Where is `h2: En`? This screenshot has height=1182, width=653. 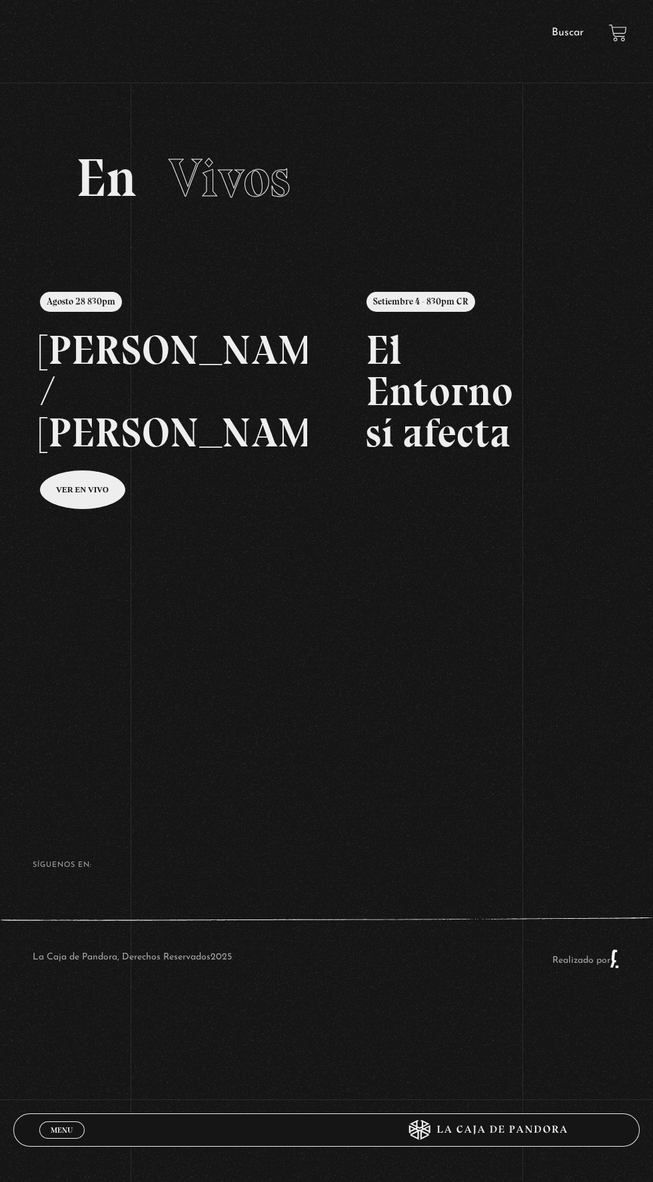 h2: En is located at coordinates (327, 178).